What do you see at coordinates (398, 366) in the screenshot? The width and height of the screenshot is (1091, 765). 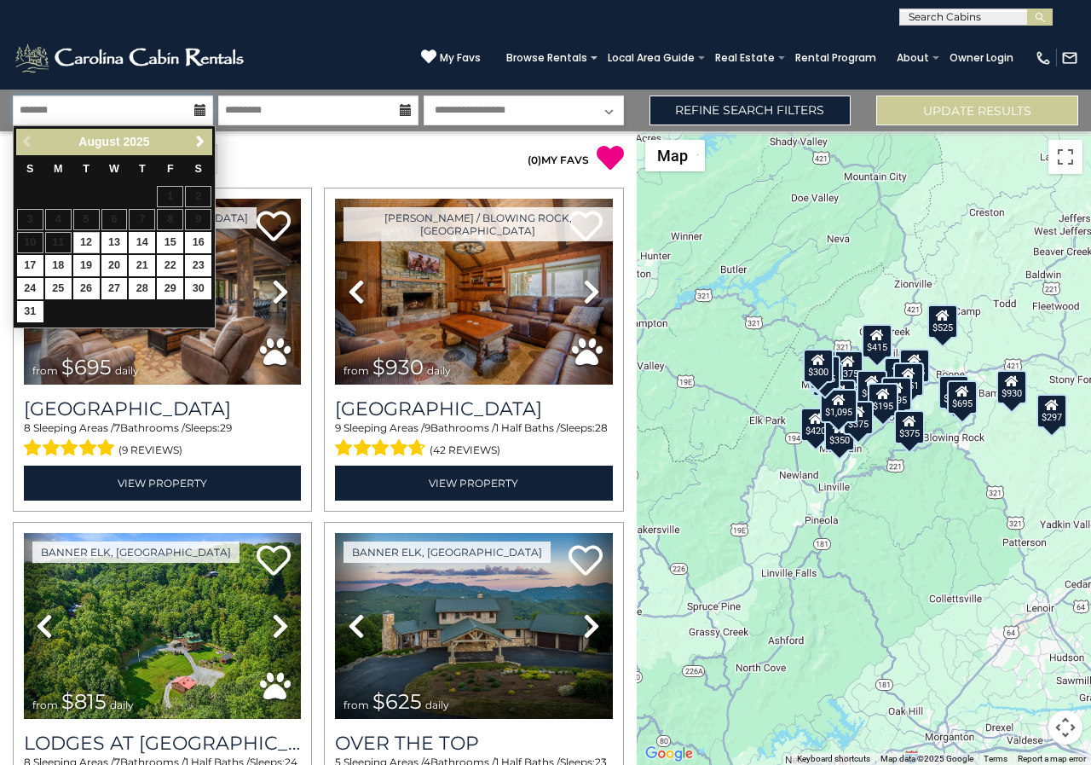 I see `span: $930` at bounding box center [398, 366].